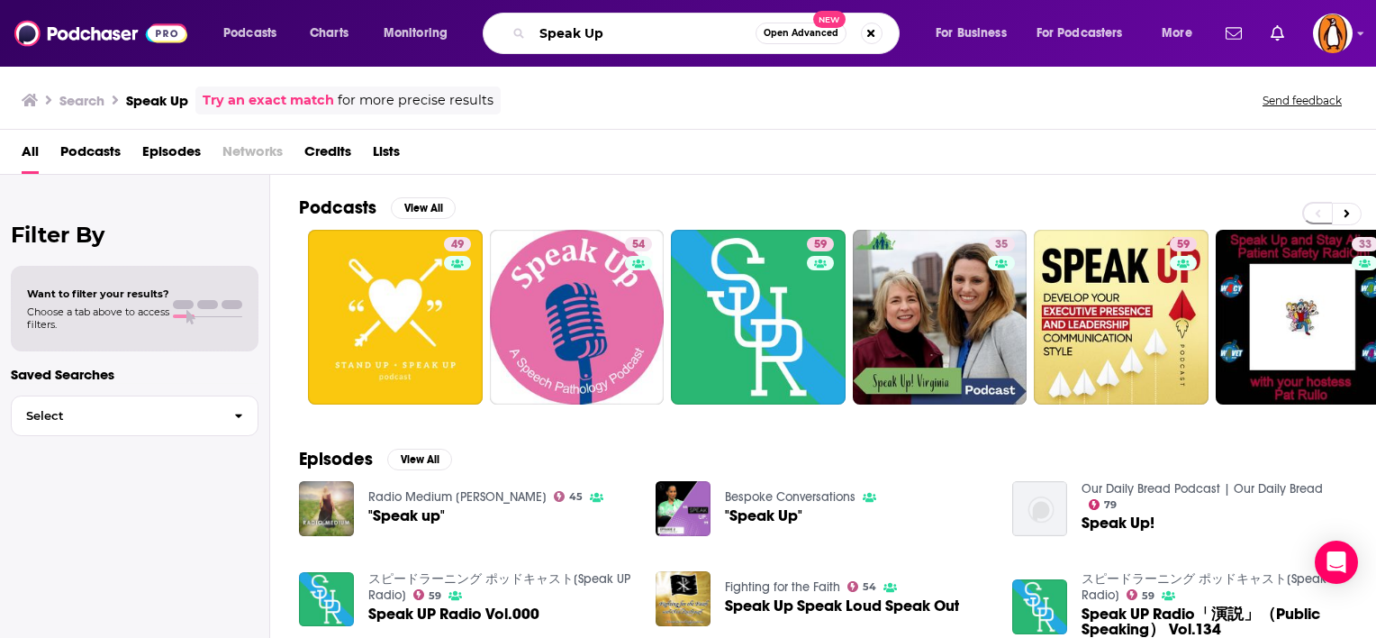  I want to click on a: Podcasts, so click(90, 155).